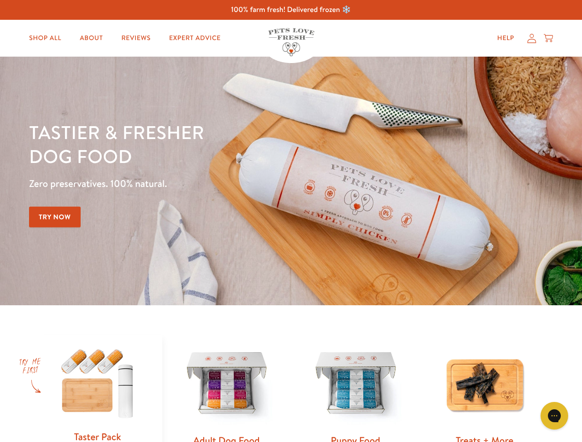  Describe the element at coordinates (291, 42) in the screenshot. I see `img: Pets Love Fresh` at that location.